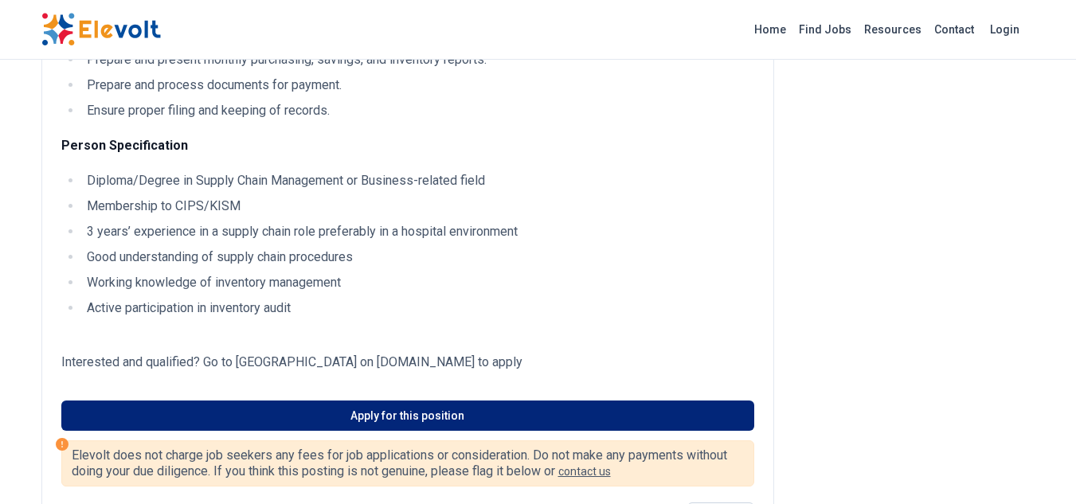 The height and width of the screenshot is (504, 1076). What do you see at coordinates (408, 416) in the screenshot?
I see `a: Apply for this position` at bounding box center [408, 416].